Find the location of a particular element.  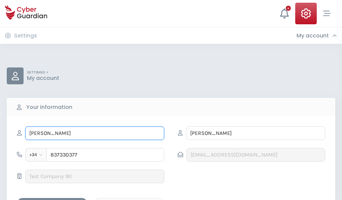

h3: My account is located at coordinates (313, 36).